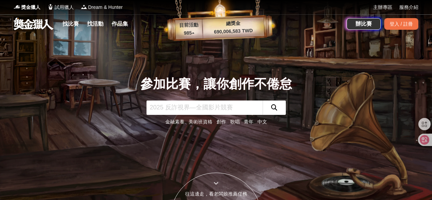  I want to click on p: 總獎金, so click(233, 23).